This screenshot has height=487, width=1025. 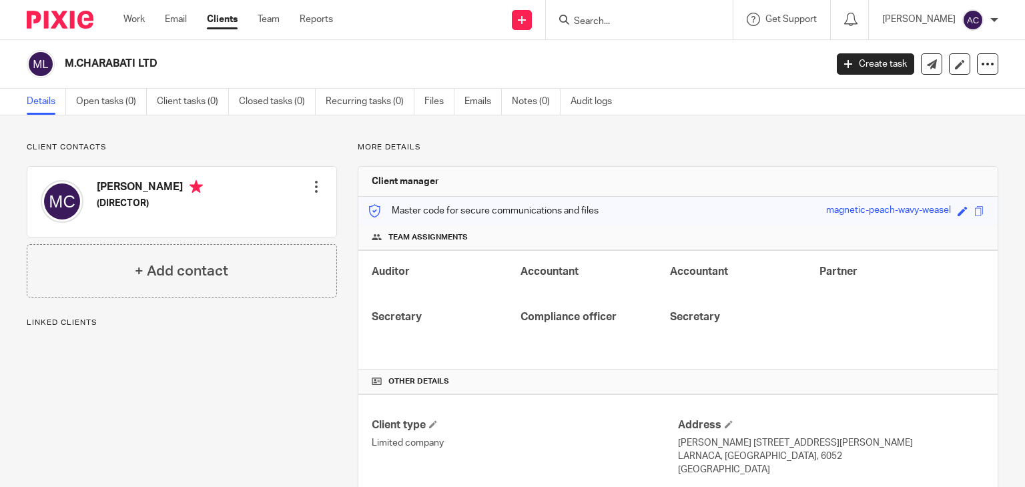 I want to click on img: Pixie, so click(x=60, y=19).